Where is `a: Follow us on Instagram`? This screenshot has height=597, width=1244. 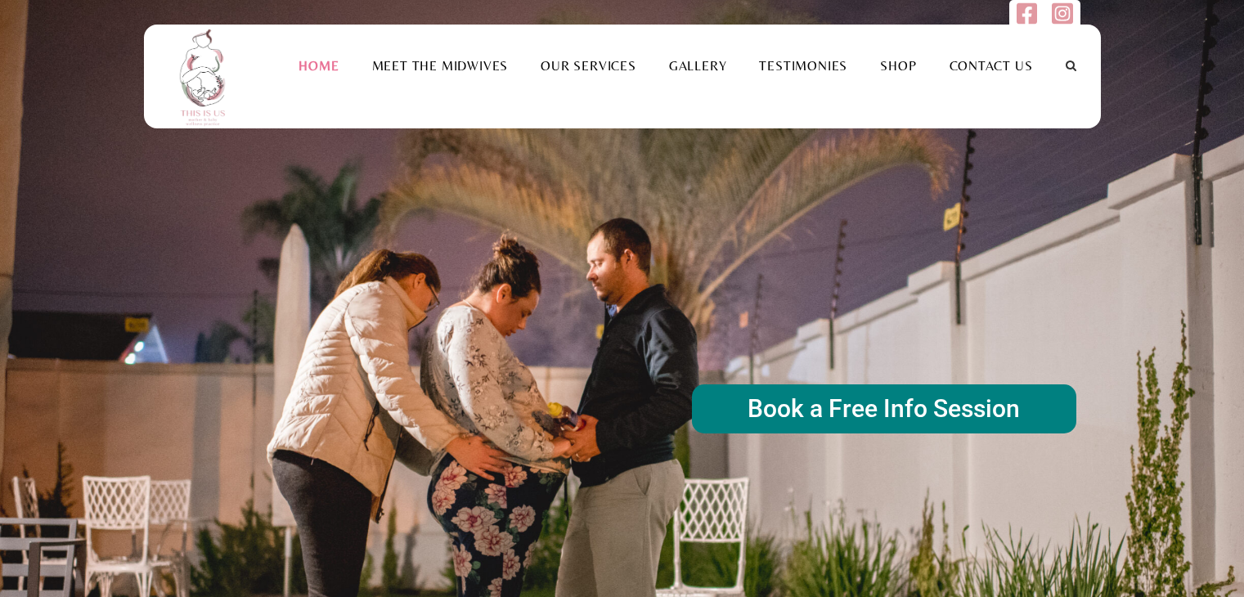
a: Follow us on Instagram is located at coordinates (1062, 20).